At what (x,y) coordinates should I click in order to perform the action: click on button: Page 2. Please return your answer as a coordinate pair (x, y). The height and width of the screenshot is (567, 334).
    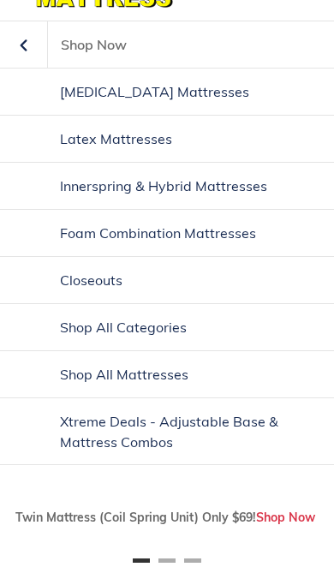
    Looking at the image, I should click on (167, 560).